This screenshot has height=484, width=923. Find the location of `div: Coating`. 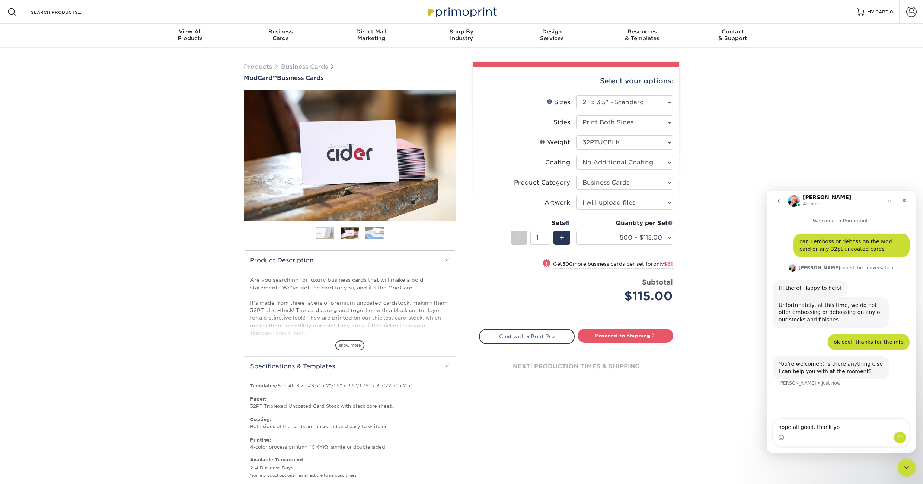

div: Coating is located at coordinates (558, 163).